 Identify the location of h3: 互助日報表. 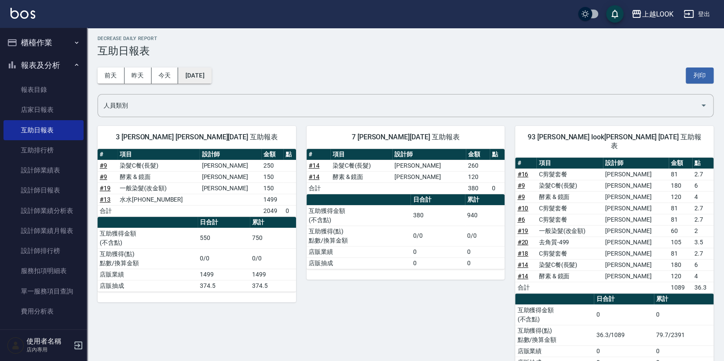
(405, 51).